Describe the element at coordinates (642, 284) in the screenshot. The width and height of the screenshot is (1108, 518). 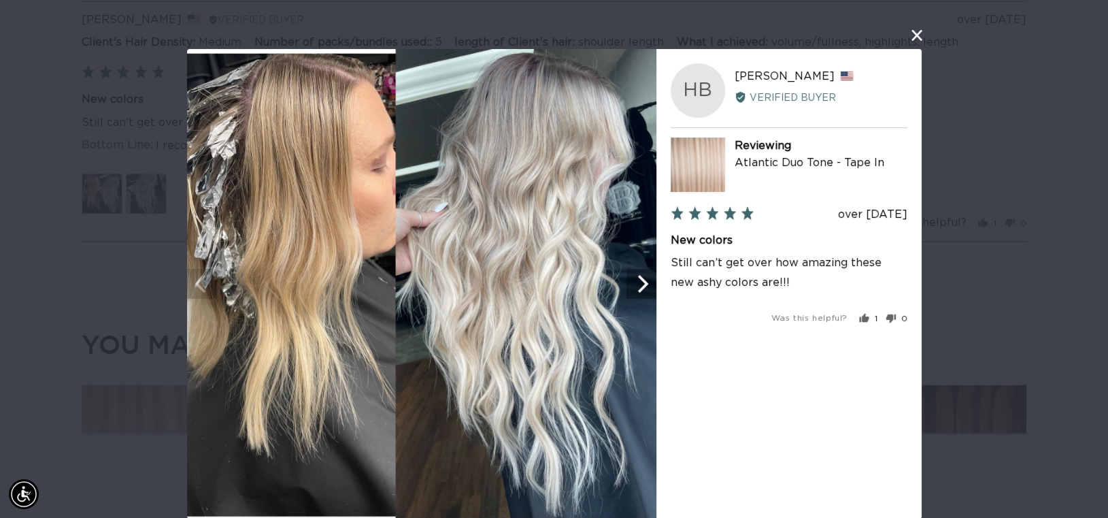
I see `button: Next` at that location.